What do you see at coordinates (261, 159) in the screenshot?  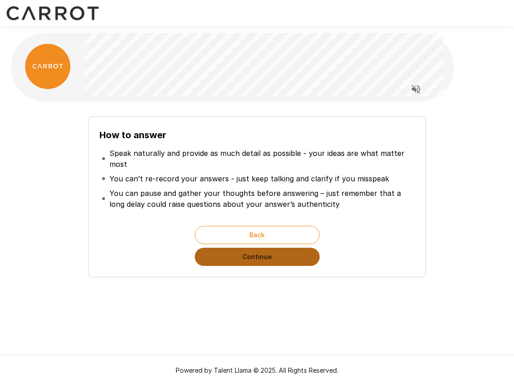 I see `p: Speak naturally and provide as much detail as possible - your ideas are what matter most` at bounding box center [261, 159].